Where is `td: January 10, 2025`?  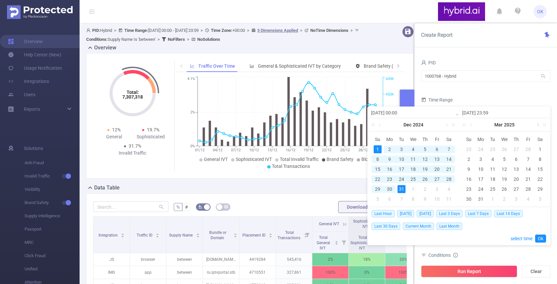
td: January 10, 2025 is located at coordinates (437, 199).